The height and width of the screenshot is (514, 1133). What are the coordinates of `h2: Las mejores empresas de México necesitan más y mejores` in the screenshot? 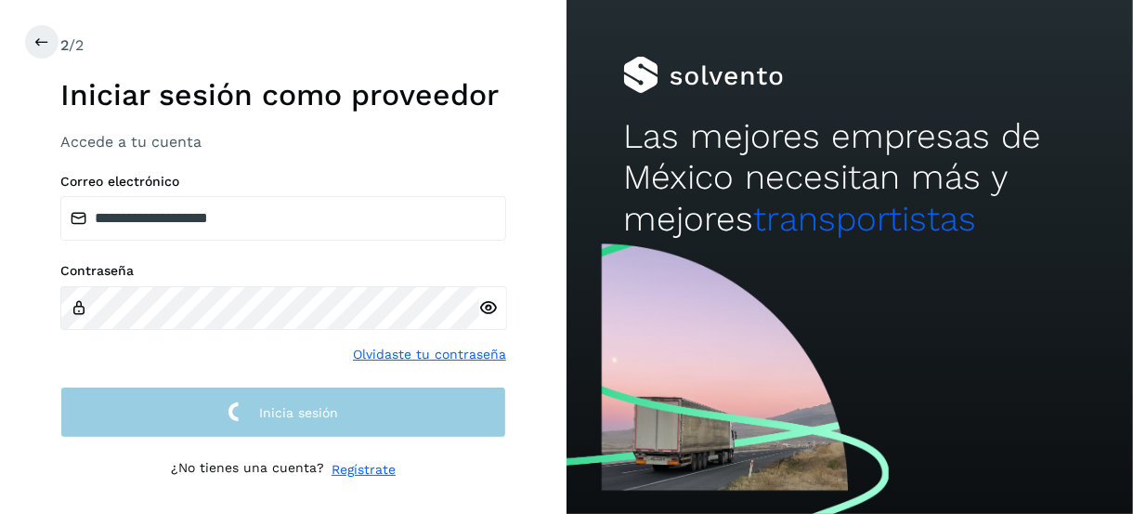 It's located at (850, 177).